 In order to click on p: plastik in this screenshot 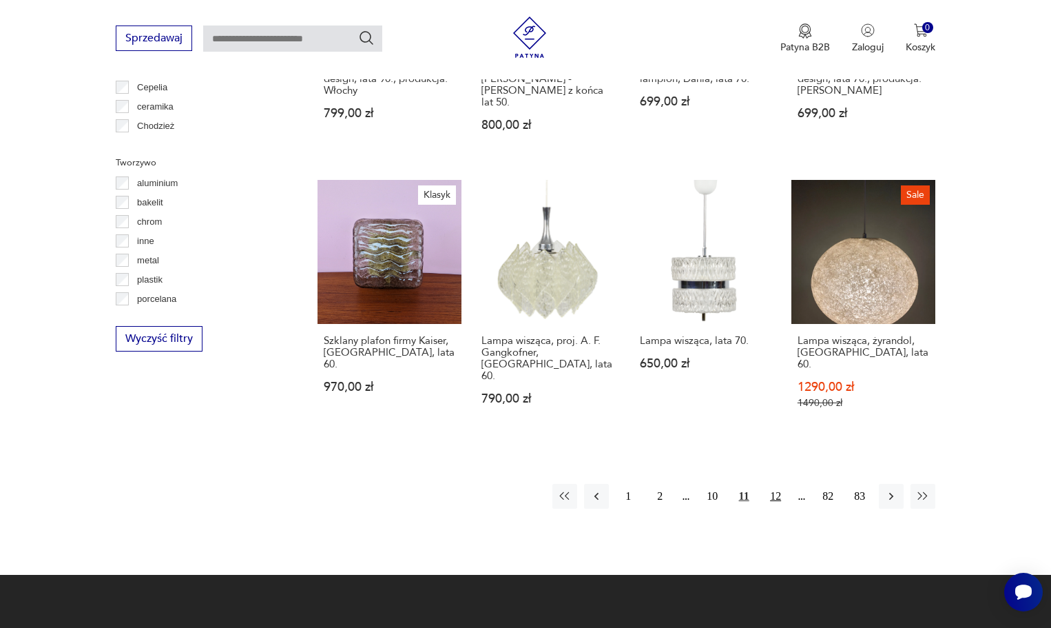, I will do `click(149, 280)`.